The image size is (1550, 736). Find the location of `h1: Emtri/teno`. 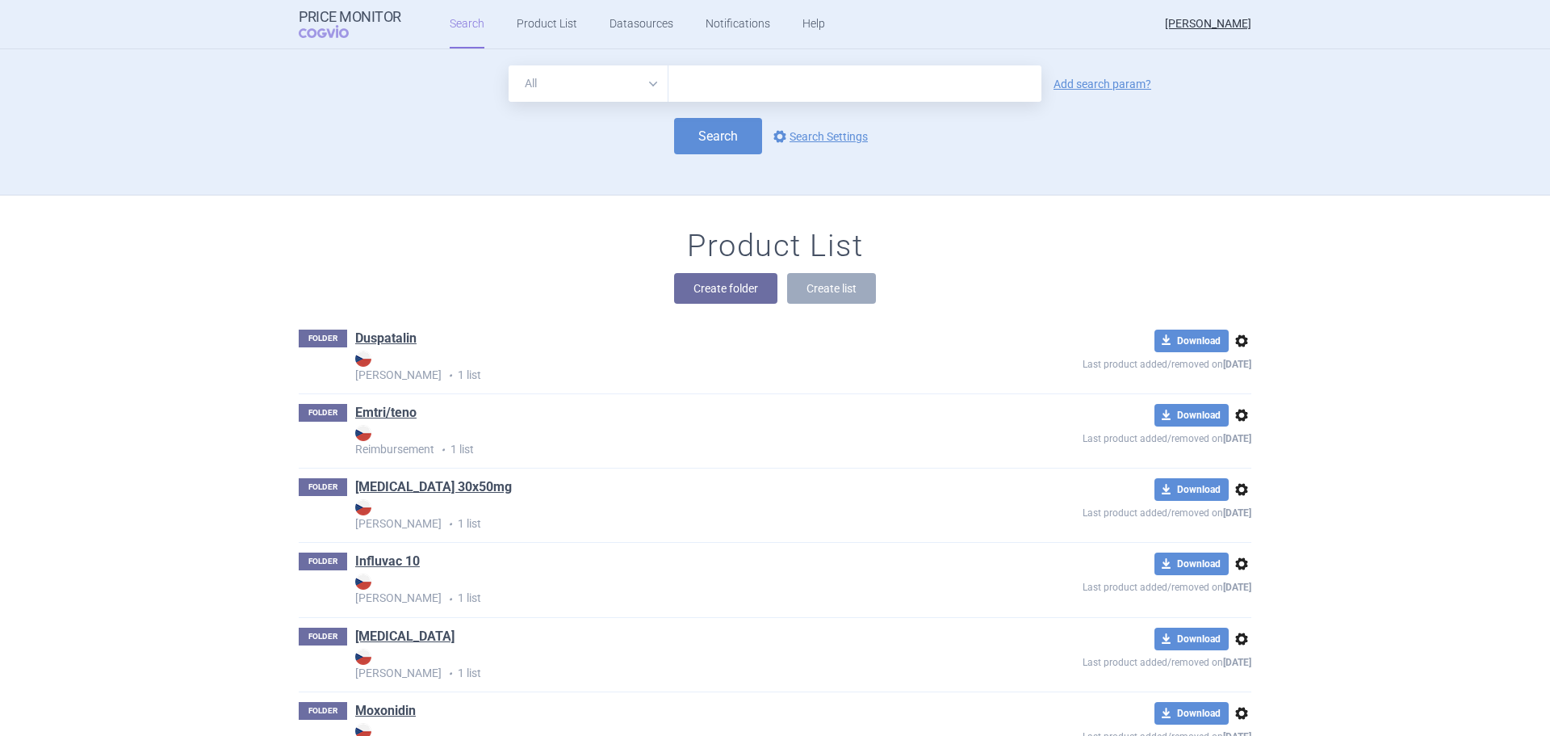

h1: Emtri/teno is located at coordinates (386, 414).